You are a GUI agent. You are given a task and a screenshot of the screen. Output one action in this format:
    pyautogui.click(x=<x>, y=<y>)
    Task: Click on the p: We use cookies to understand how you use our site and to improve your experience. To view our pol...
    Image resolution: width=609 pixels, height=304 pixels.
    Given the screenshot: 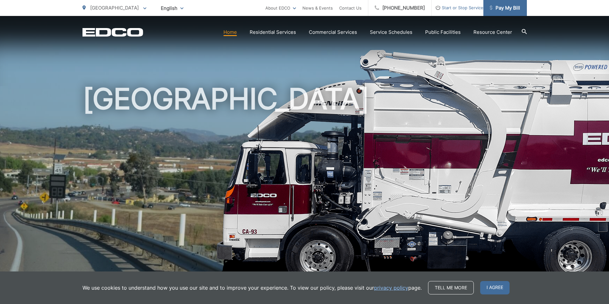 What is the action you would take?
    pyautogui.click(x=252, y=288)
    